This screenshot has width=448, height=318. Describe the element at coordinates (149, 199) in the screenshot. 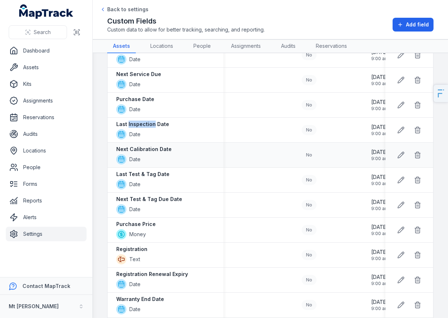

I see `strong: Next Test & Tag Due Date` at that location.